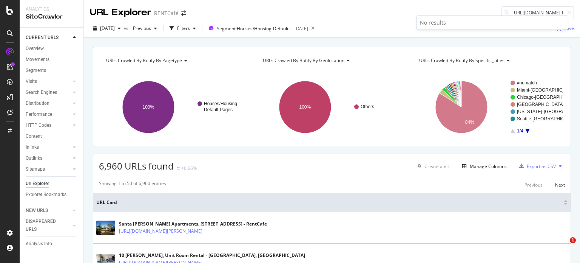 Image resolution: width=580 pixels, height=263 pixels. Describe the element at coordinates (432, 166) in the screenshot. I see `button: Create alert` at that location.